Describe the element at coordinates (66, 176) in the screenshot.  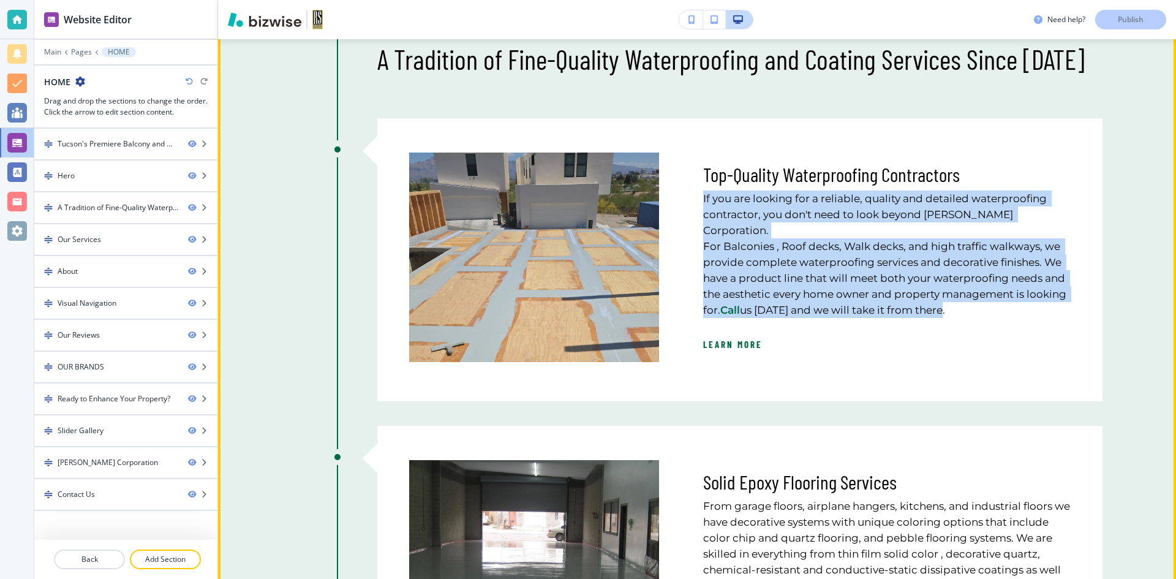
I see `div: Hero` at that location.